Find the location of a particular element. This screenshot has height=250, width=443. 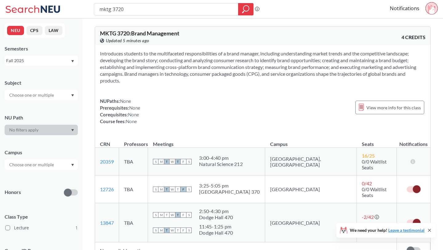

span: 1 is located at coordinates (77, 228).